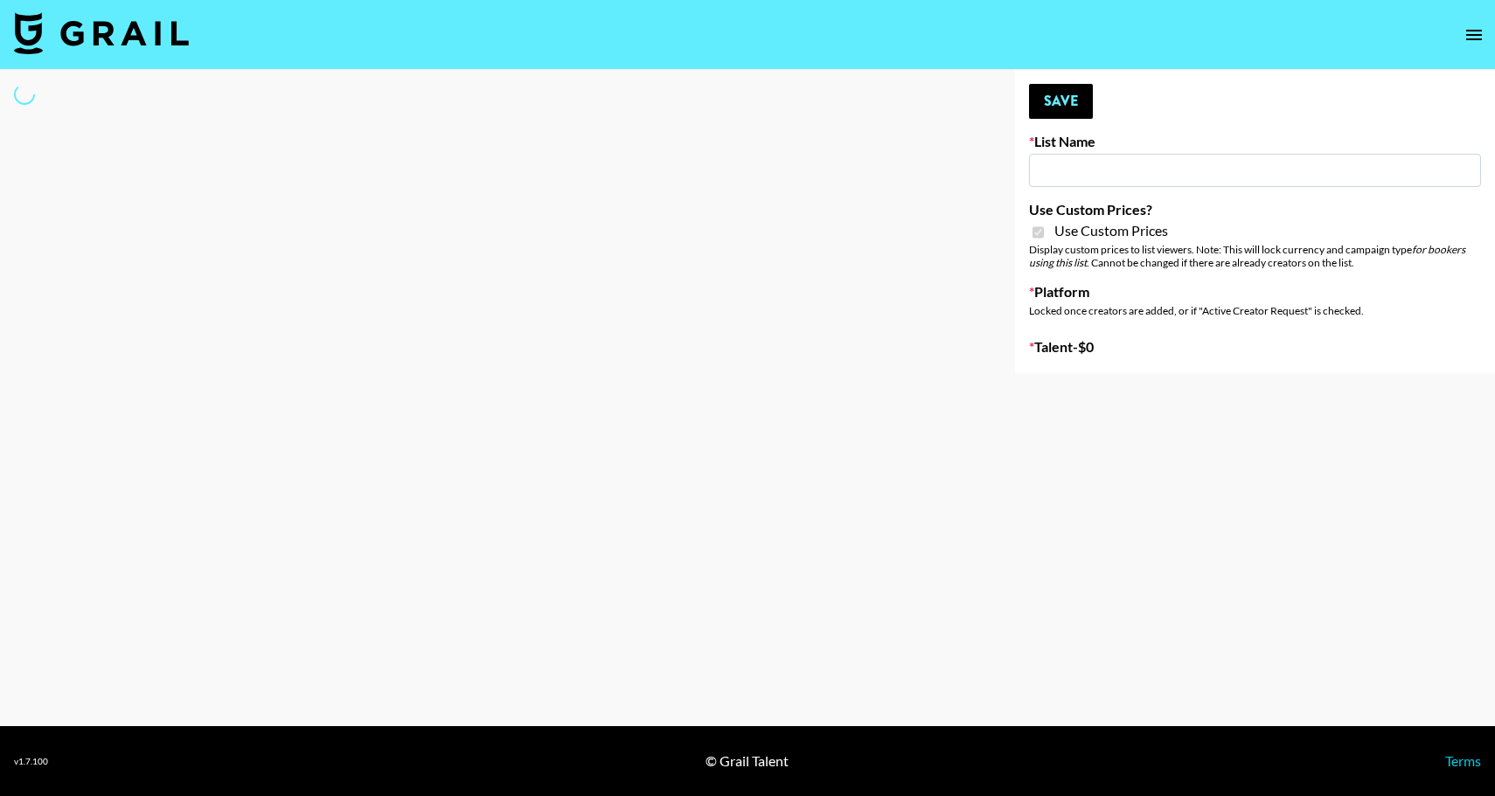 Image resolution: width=1495 pixels, height=796 pixels. Describe the element at coordinates (101, 33) in the screenshot. I see `img: Grail Talent` at that location.